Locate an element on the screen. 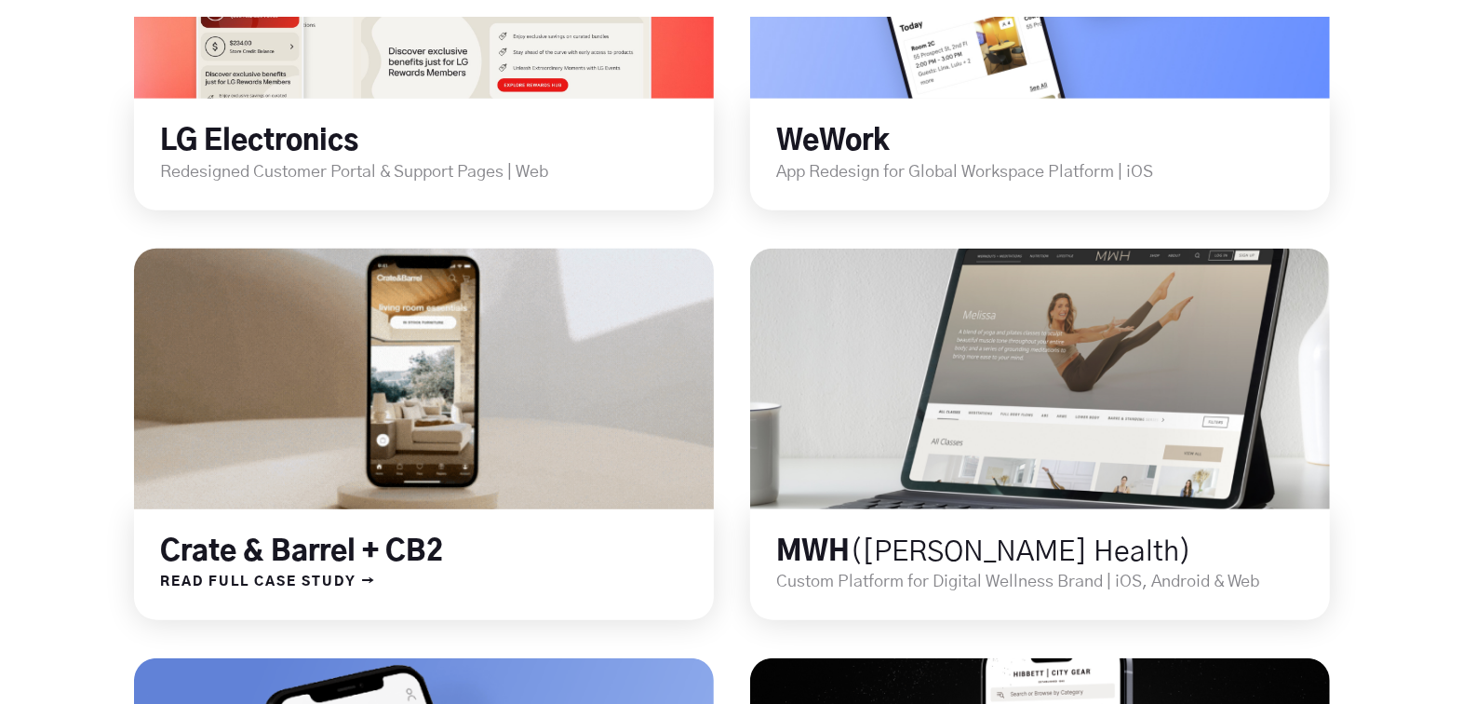 This screenshot has height=704, width=1464. p: Redesigned Customer Portal & Support Pages | Web is located at coordinates (436, 172).